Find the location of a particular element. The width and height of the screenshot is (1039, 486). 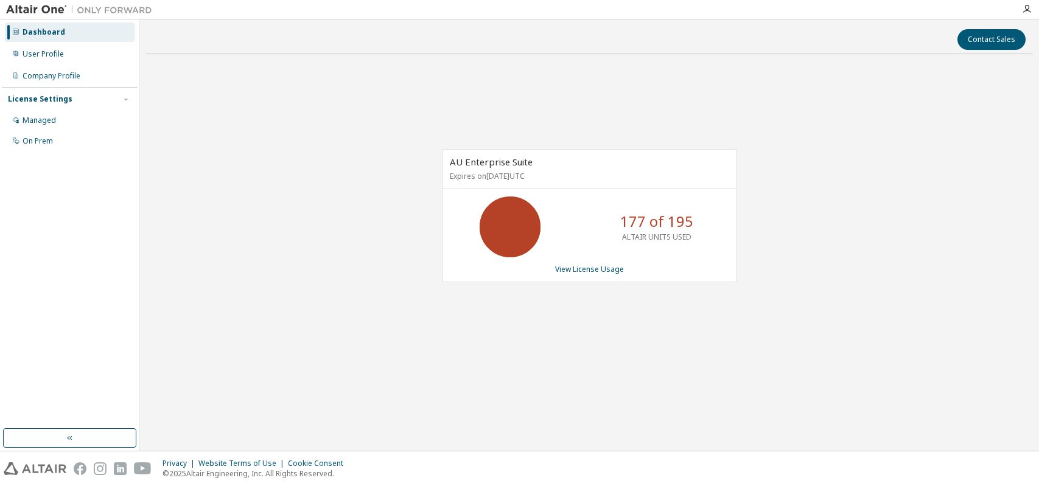

div: On Prem is located at coordinates (38, 141).